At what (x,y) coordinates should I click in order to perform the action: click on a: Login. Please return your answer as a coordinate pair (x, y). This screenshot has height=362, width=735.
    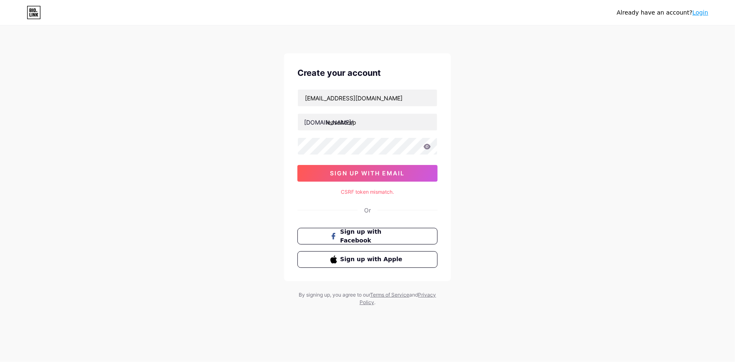
    Looking at the image, I should click on (700, 13).